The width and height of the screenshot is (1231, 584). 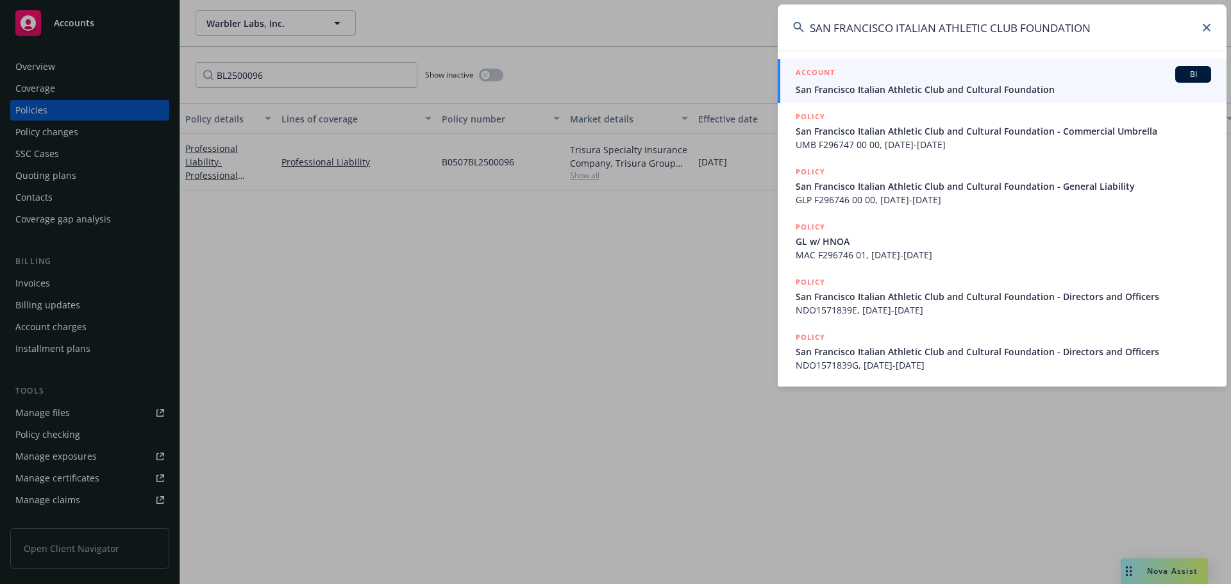 I want to click on a: ACCOUNTBISan Francisco Italian Athletic Club and Cultural Foundation, so click(x=1002, y=81).